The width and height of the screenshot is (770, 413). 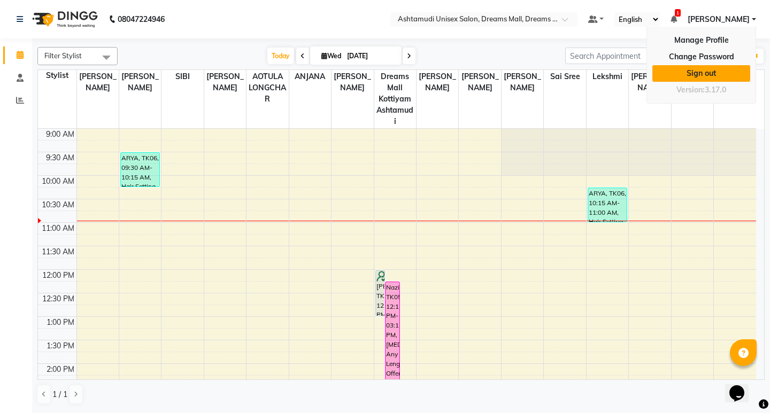 I want to click on div: 1:00 PM, so click(x=60, y=323).